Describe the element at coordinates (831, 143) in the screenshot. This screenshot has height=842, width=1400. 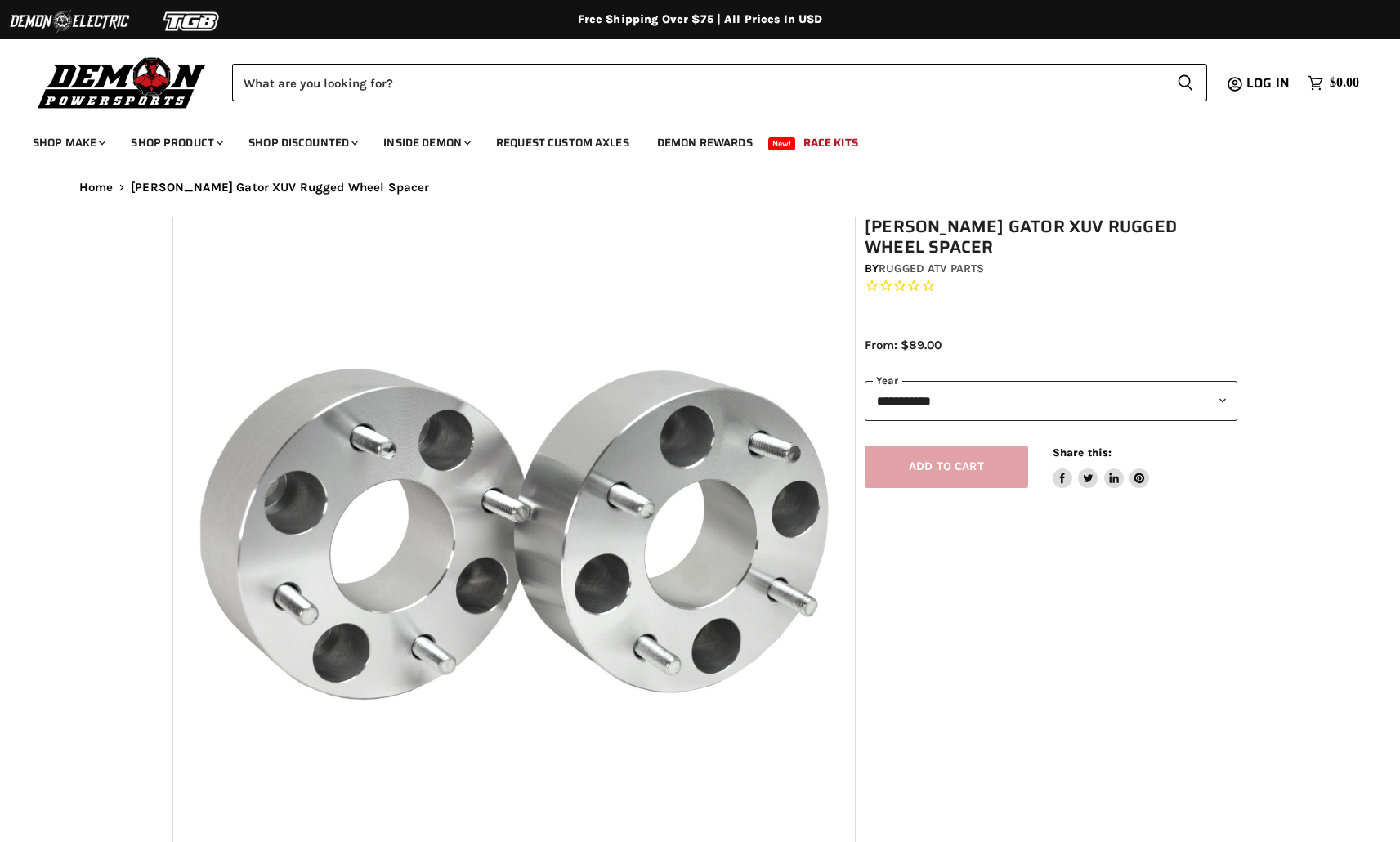
I see `a: Race Kits` at that location.